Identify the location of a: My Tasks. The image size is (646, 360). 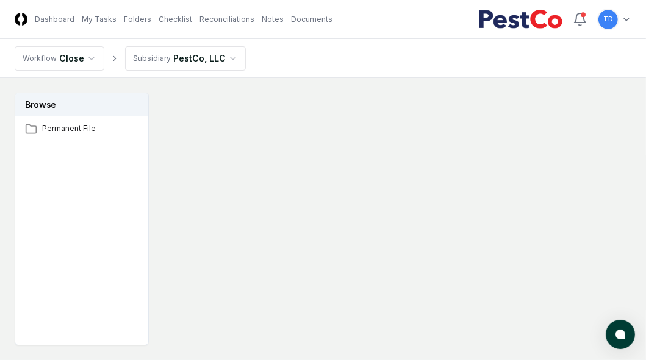
(99, 20).